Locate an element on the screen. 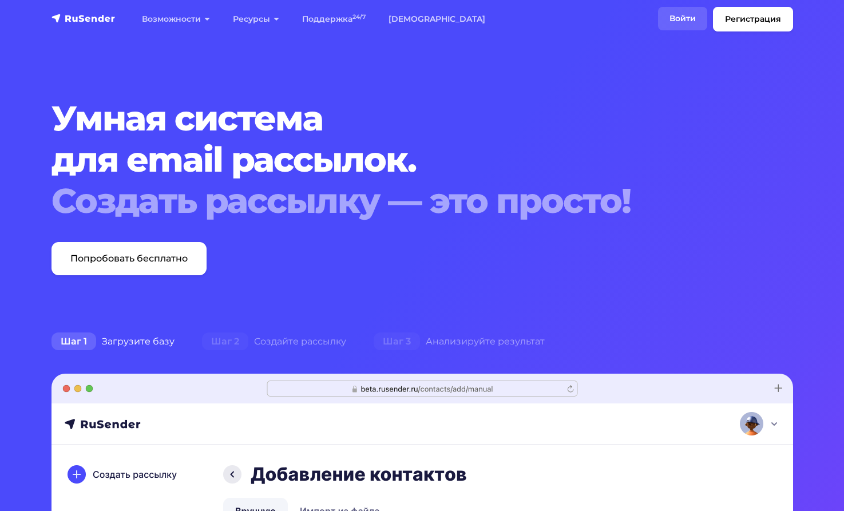 The height and width of the screenshot is (511, 844). div: Анализируйте результат is located at coordinates (459, 342).